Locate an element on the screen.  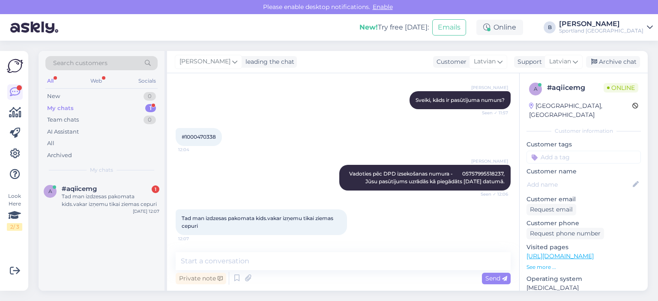
p: Customer phone is located at coordinates (583, 223).